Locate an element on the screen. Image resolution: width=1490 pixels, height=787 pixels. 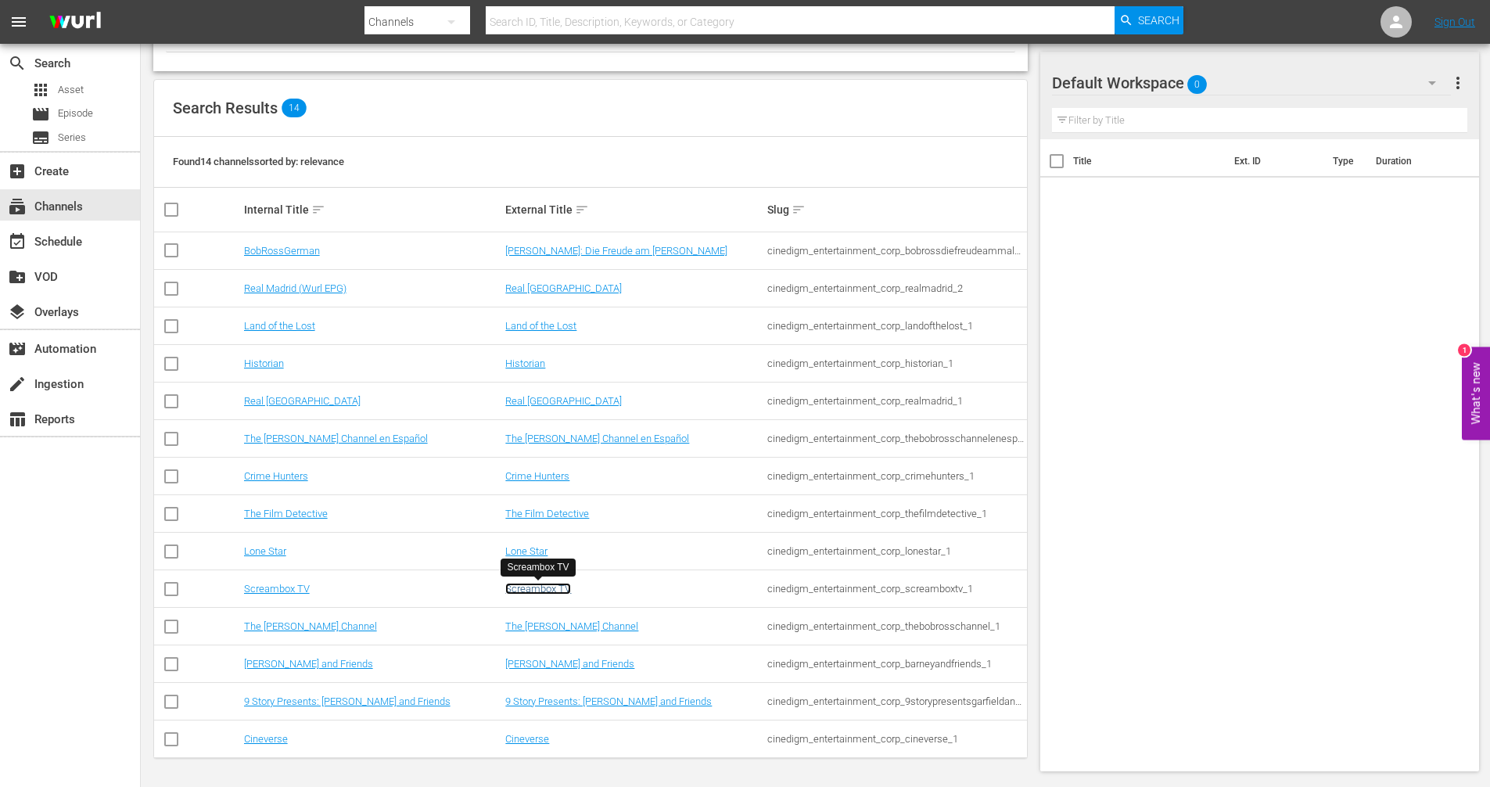
span: Automation is located at coordinates (17, 349).